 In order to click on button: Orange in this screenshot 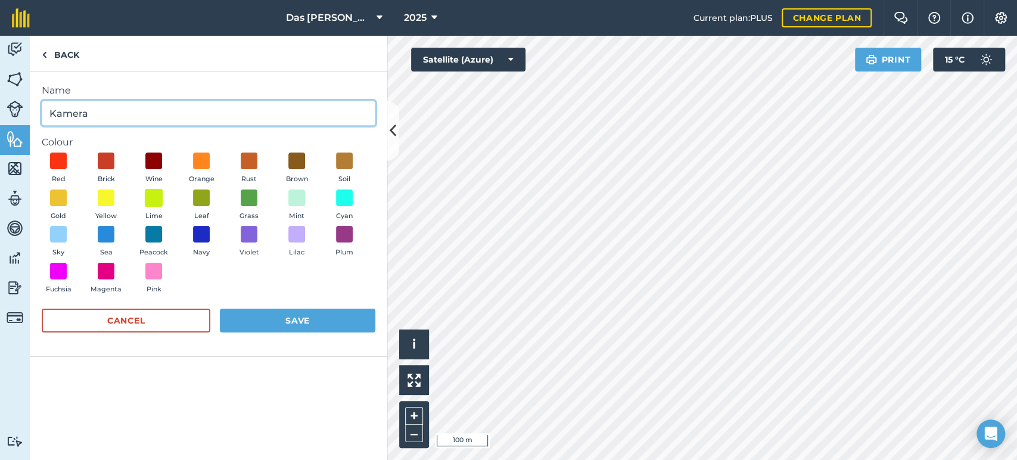, I will do `click(201, 169)`.